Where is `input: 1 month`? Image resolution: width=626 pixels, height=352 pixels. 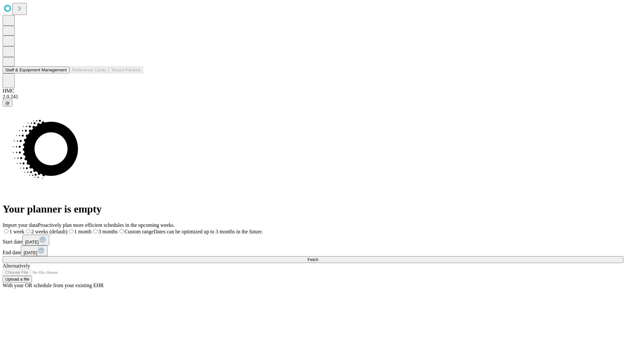
input: 1 month is located at coordinates (71, 231).